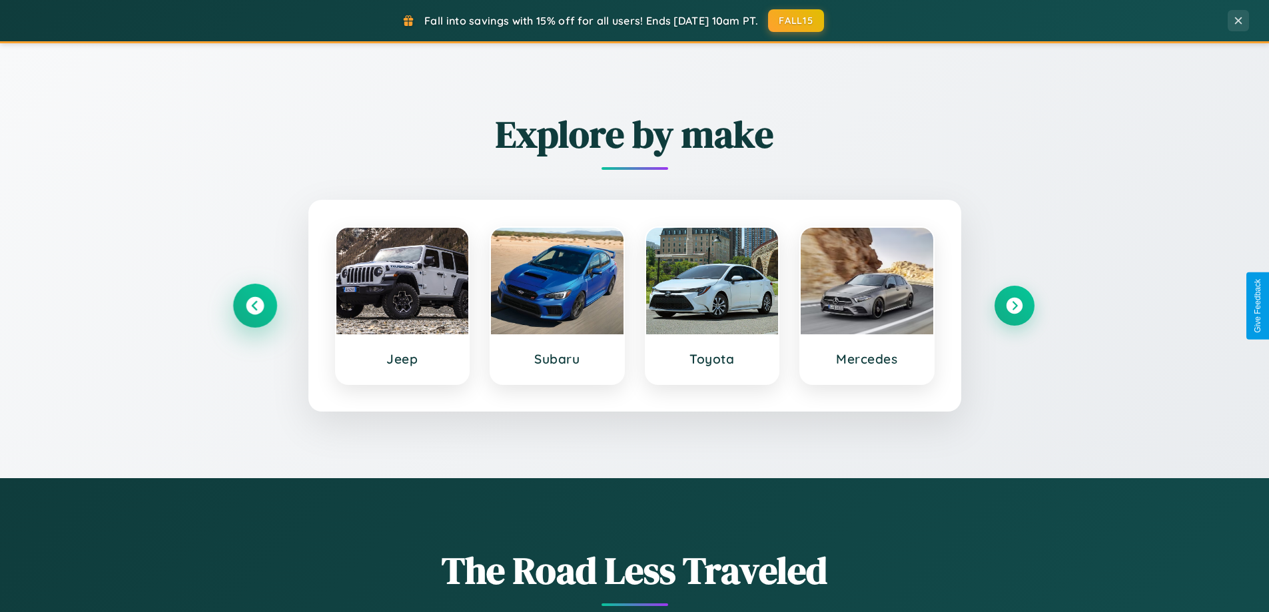 This screenshot has height=612, width=1269. I want to click on h3: Toyota, so click(712, 359).